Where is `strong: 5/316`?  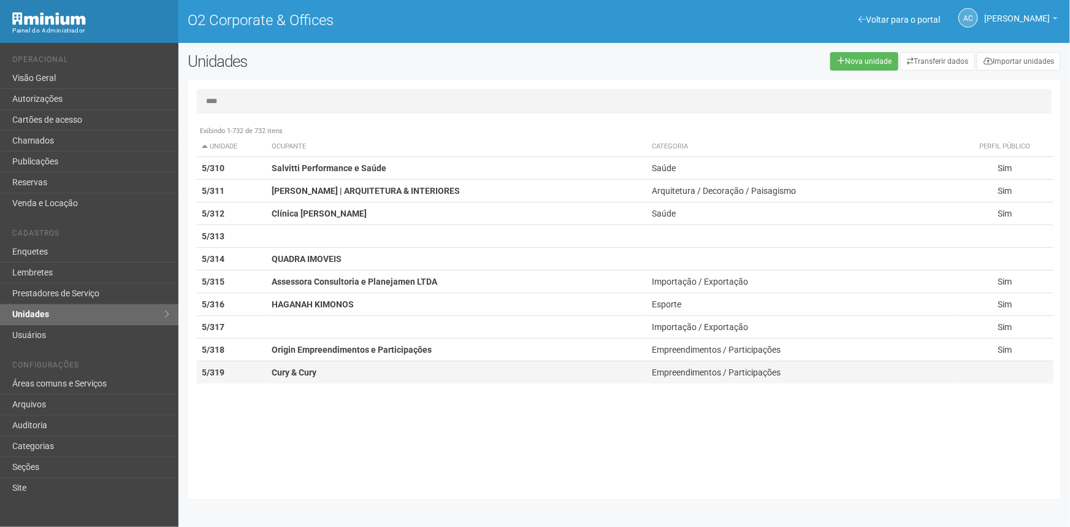 strong: 5/316 is located at coordinates (213, 304).